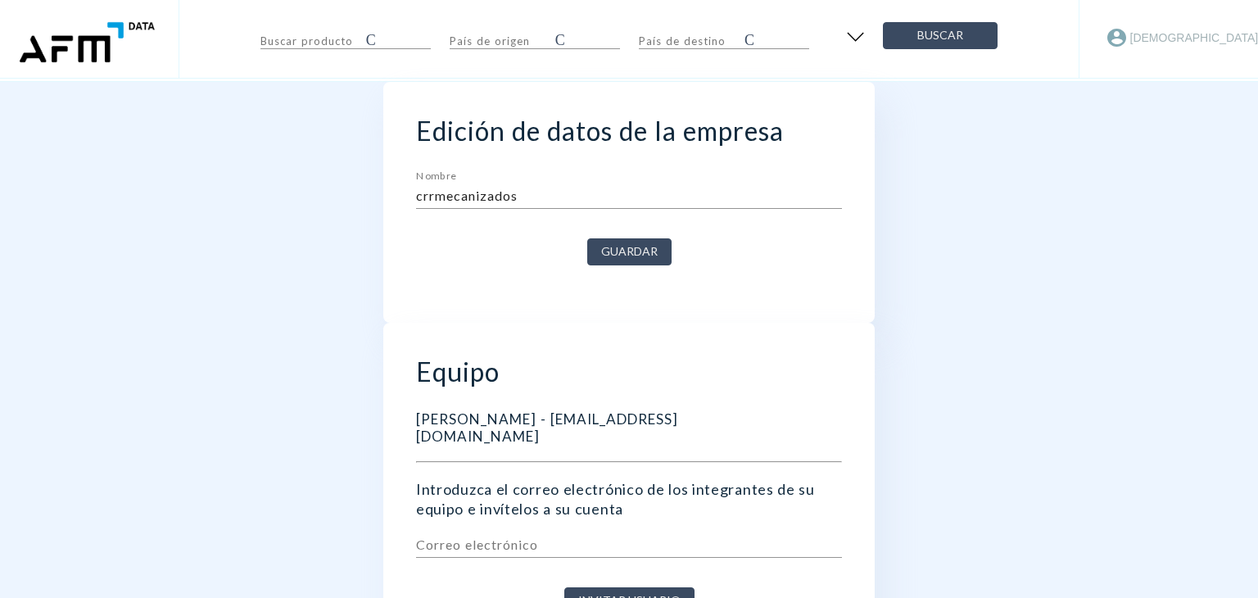 The height and width of the screenshot is (598, 1258). What do you see at coordinates (629, 251) in the screenshot?
I see `font: Guardar` at bounding box center [629, 251].